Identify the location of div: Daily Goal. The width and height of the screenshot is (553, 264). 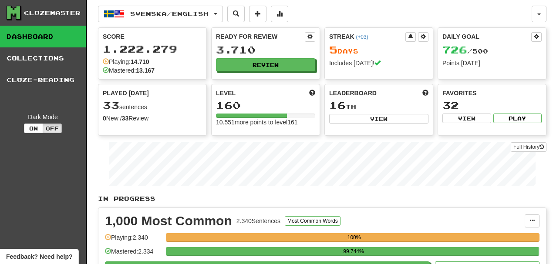
(486, 37).